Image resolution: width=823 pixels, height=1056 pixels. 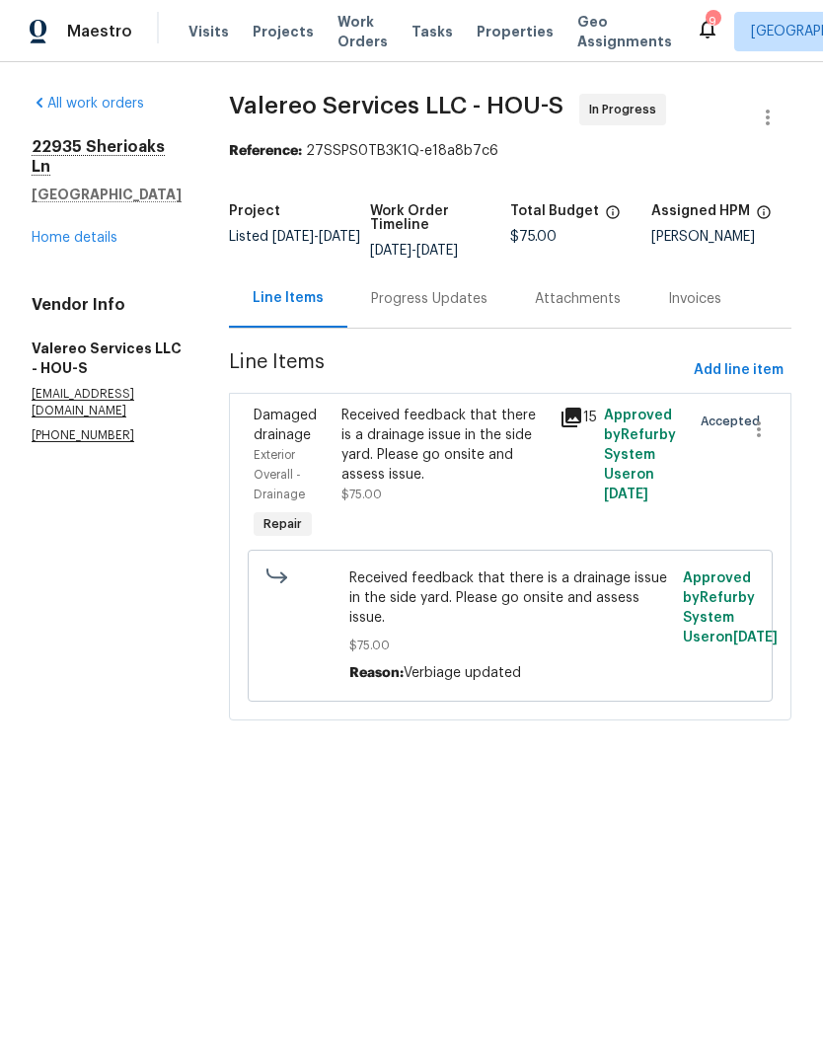 I want to click on span: Projects, so click(x=283, y=32).